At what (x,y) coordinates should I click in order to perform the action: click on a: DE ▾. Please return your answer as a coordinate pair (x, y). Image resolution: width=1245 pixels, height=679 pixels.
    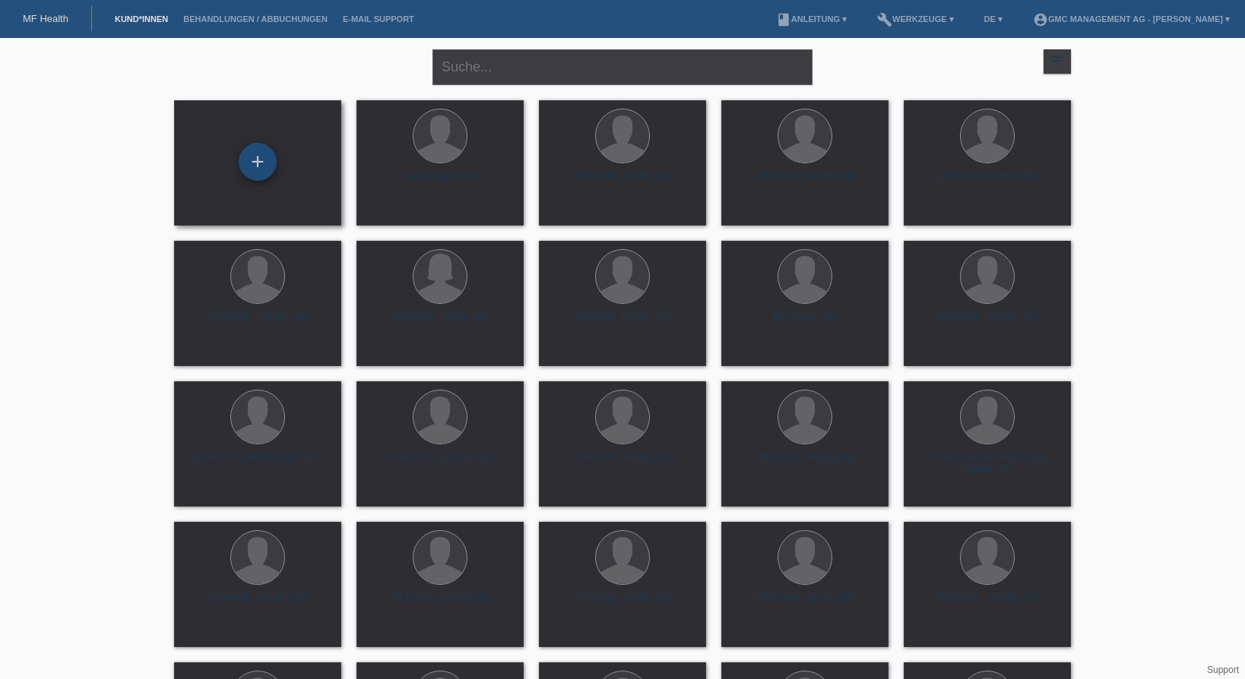
    Looking at the image, I should click on (993, 19).